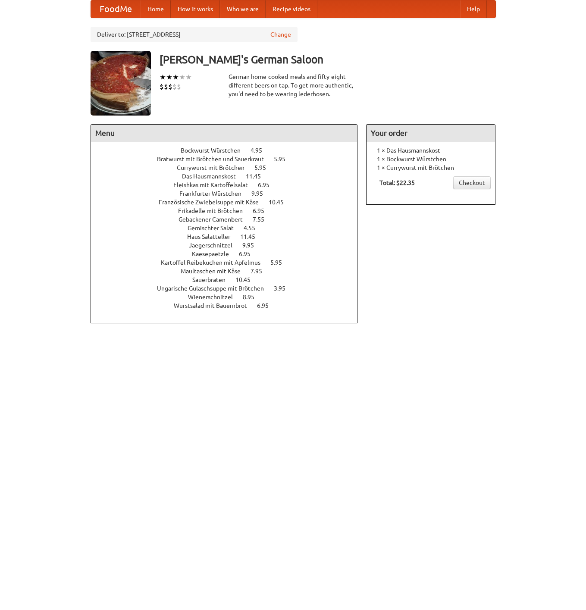  Describe the element at coordinates (156, 9) in the screenshot. I see `a: Home` at that location.